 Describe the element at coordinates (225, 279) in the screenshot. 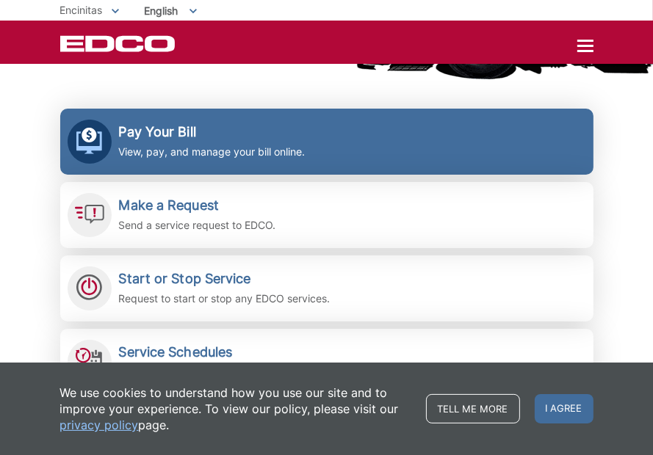

I see `h2: Start or Stop Service` at that location.